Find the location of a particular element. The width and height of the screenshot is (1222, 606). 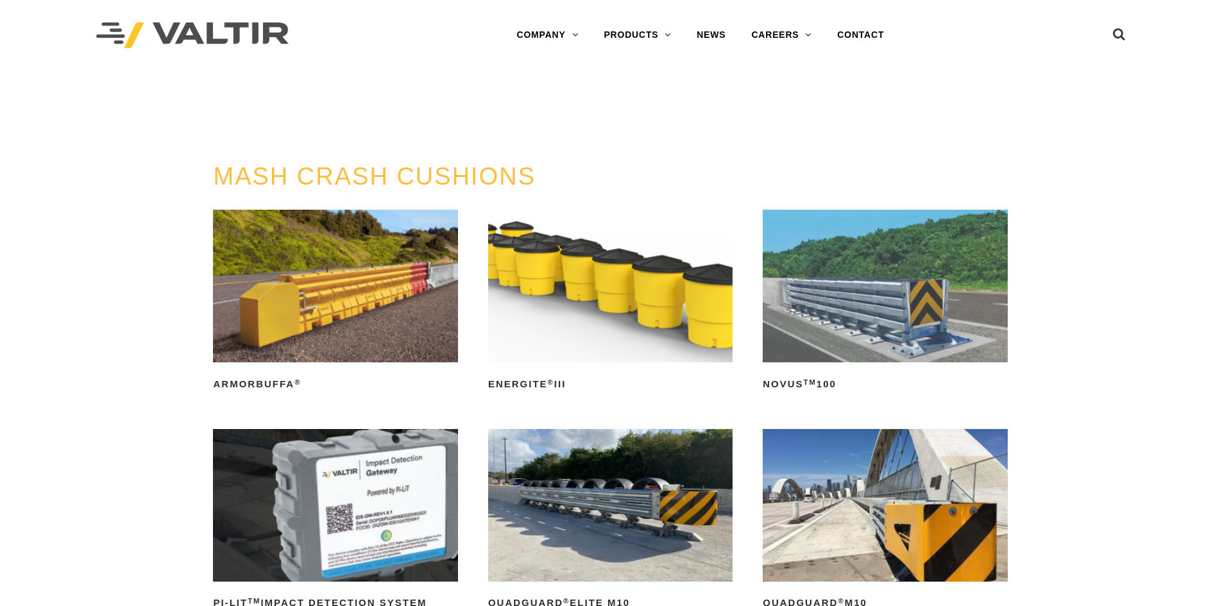

a: PRODUCTS is located at coordinates (637, 35).